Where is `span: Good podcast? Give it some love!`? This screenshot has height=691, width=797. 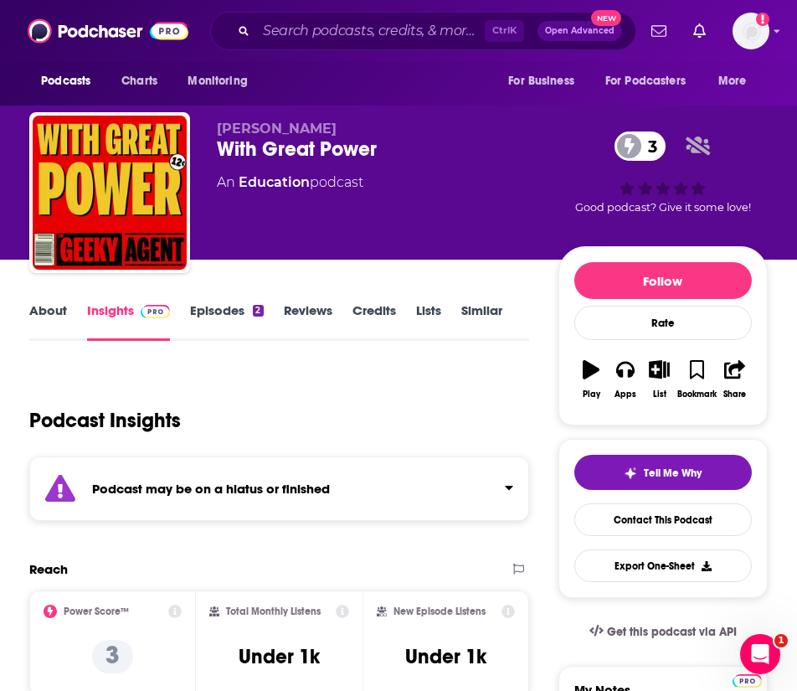
span: Good podcast? Give it some love! is located at coordinates (663, 207).